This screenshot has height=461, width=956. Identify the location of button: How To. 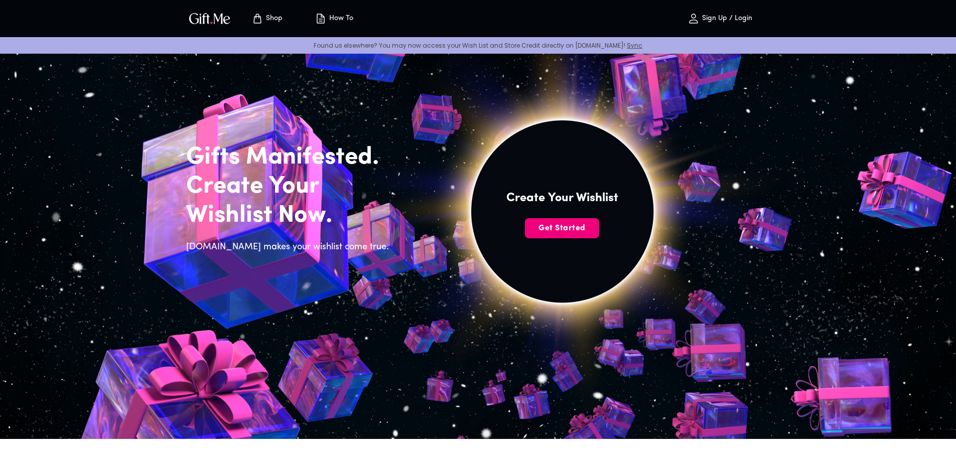
(334, 19).